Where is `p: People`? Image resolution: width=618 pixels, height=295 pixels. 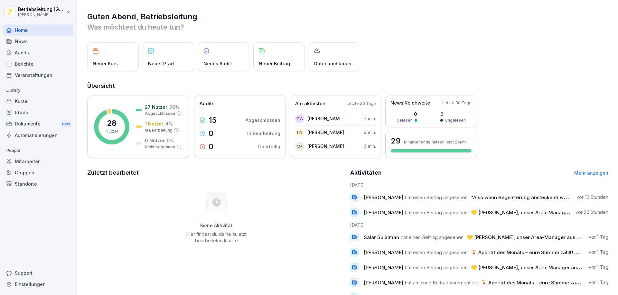
p: People is located at coordinates (38, 151).